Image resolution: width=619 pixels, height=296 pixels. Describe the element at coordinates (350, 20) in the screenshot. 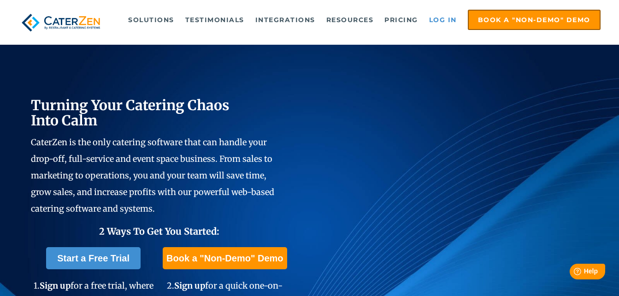

I see `a: Resources` at that location.